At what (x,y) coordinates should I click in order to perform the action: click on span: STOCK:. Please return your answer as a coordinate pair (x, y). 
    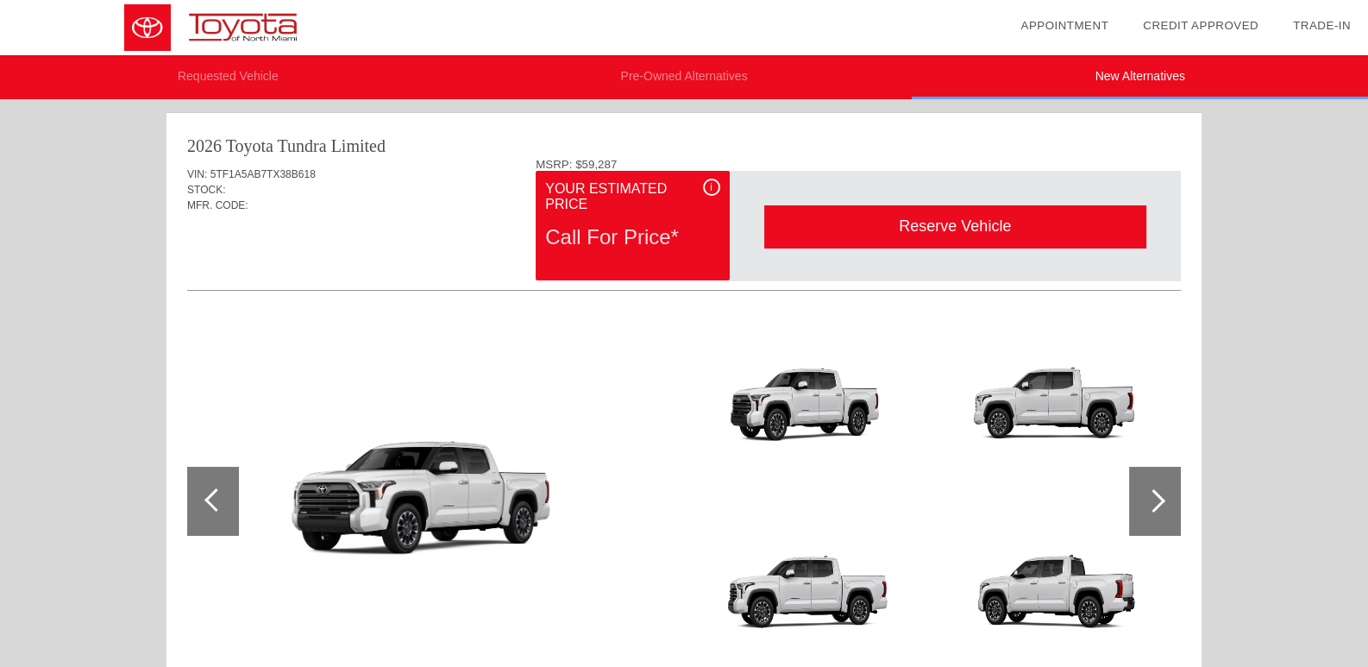
    Looking at the image, I should click on (206, 190).